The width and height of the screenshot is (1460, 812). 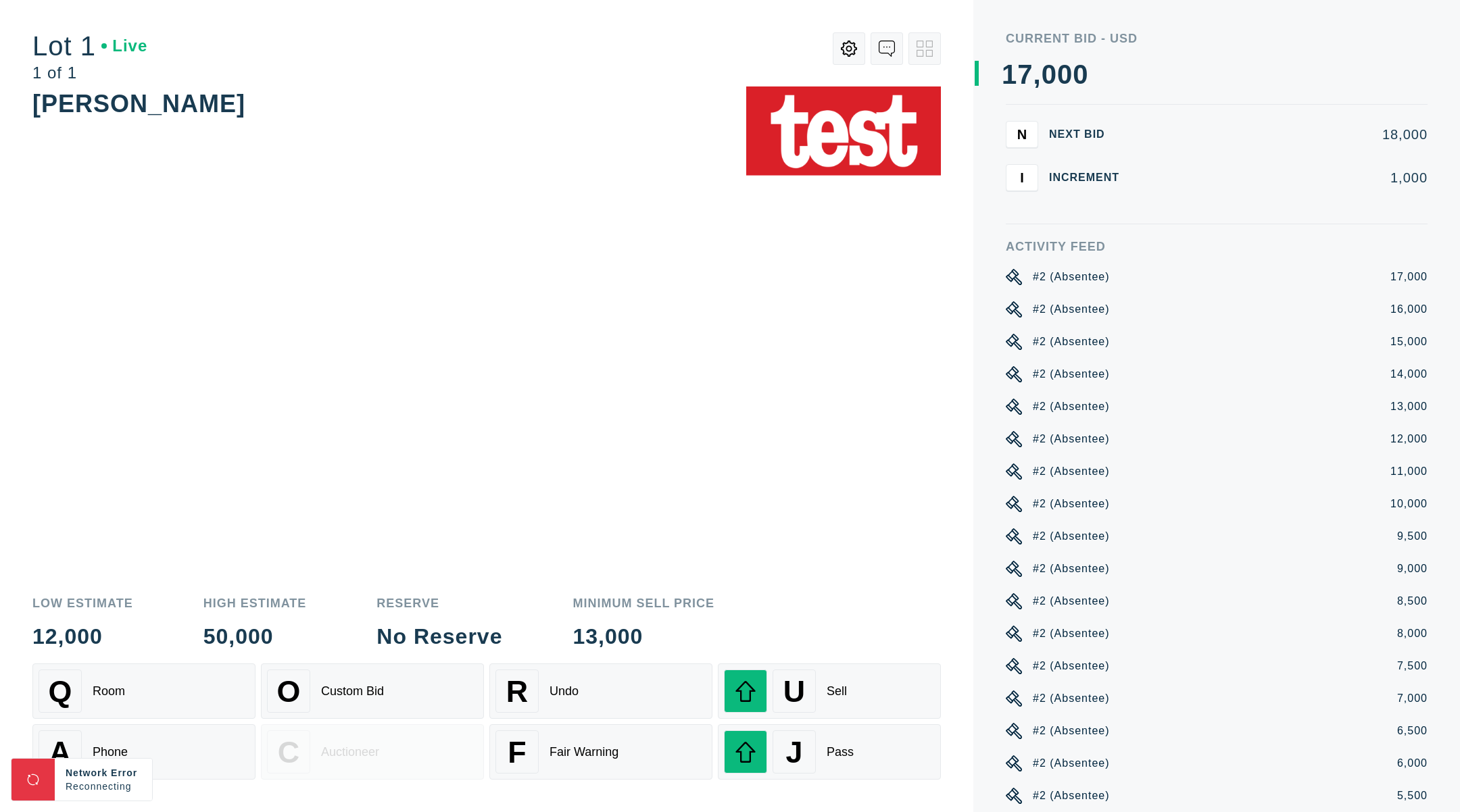 What do you see at coordinates (255, 637) in the screenshot?
I see `div: 50,000` at bounding box center [255, 637].